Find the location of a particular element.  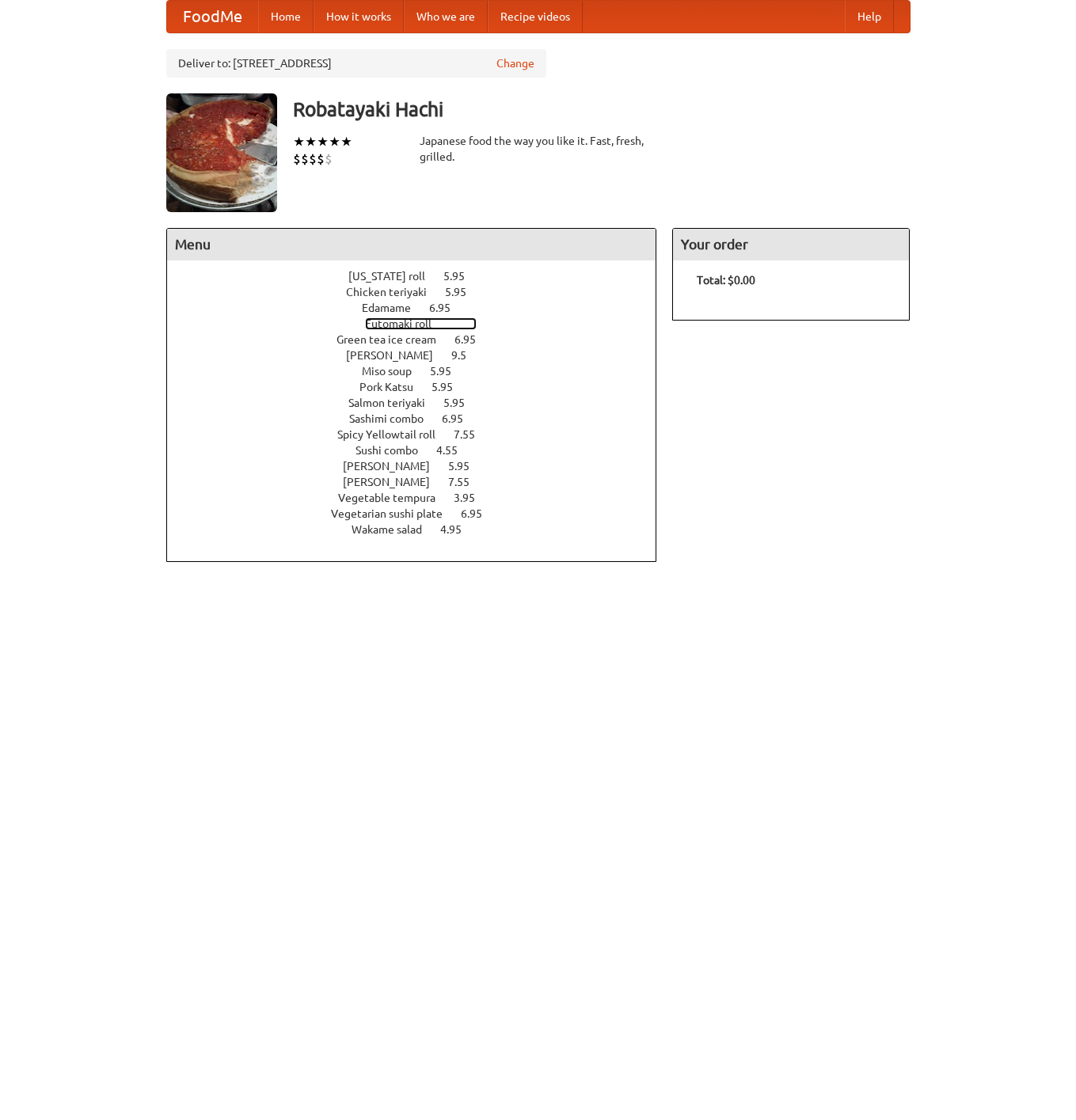

span: Sushi combo is located at coordinates (394, 451).